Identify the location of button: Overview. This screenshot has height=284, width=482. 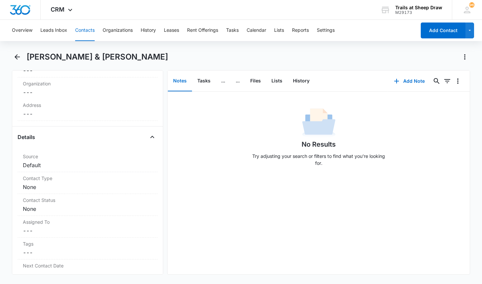
(22, 30).